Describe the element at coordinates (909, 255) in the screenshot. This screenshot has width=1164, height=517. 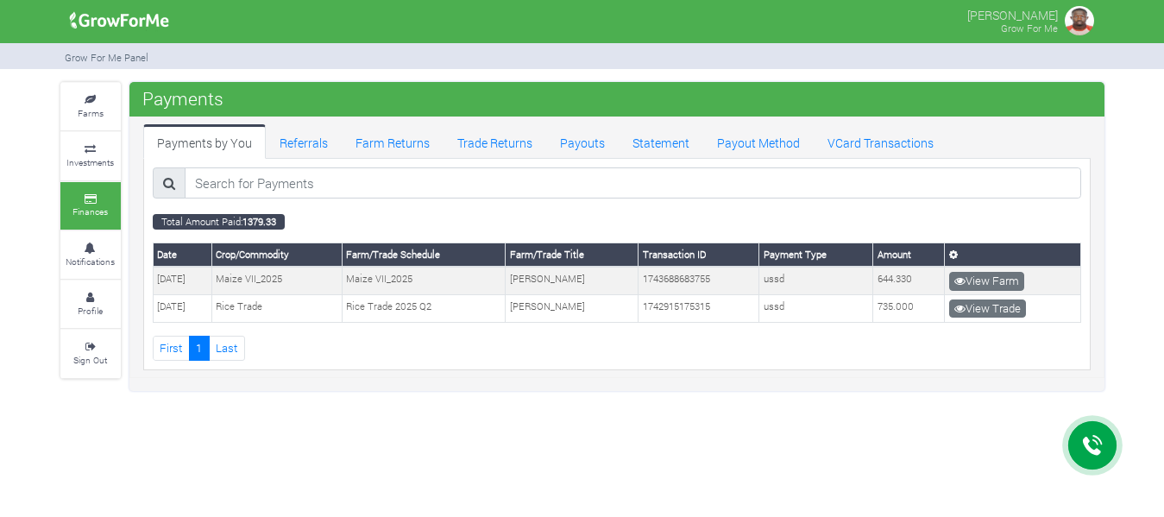
I see `th: Amount` at that location.